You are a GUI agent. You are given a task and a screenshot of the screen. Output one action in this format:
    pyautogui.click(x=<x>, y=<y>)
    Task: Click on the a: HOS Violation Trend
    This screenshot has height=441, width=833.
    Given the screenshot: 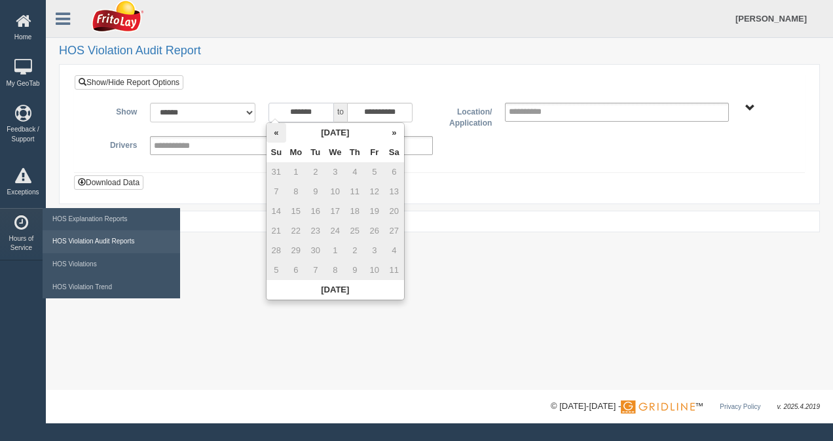 What is the action you would take?
    pyautogui.click(x=111, y=287)
    